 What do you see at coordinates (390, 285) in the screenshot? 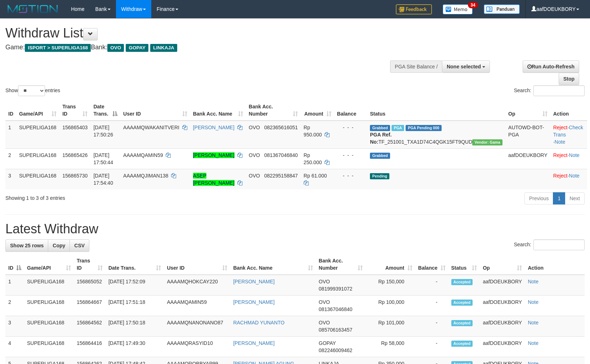
I see `td: Rp 150,000` at bounding box center [390, 285].